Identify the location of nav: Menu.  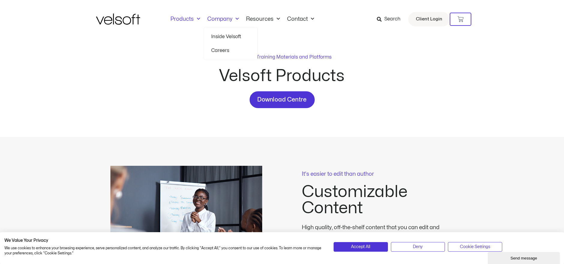
(242, 19).